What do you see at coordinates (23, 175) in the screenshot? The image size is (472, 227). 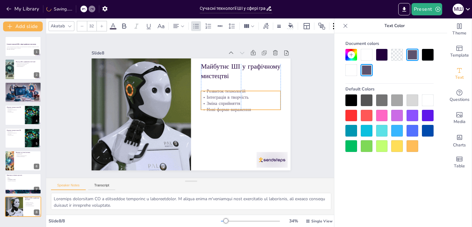 I see `p: Приклади успішних проектів` at bounding box center [23, 175].